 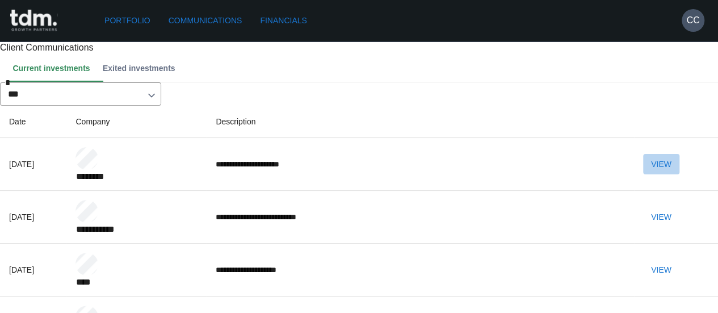 I want to click on th: Company, so click(x=136, y=121).